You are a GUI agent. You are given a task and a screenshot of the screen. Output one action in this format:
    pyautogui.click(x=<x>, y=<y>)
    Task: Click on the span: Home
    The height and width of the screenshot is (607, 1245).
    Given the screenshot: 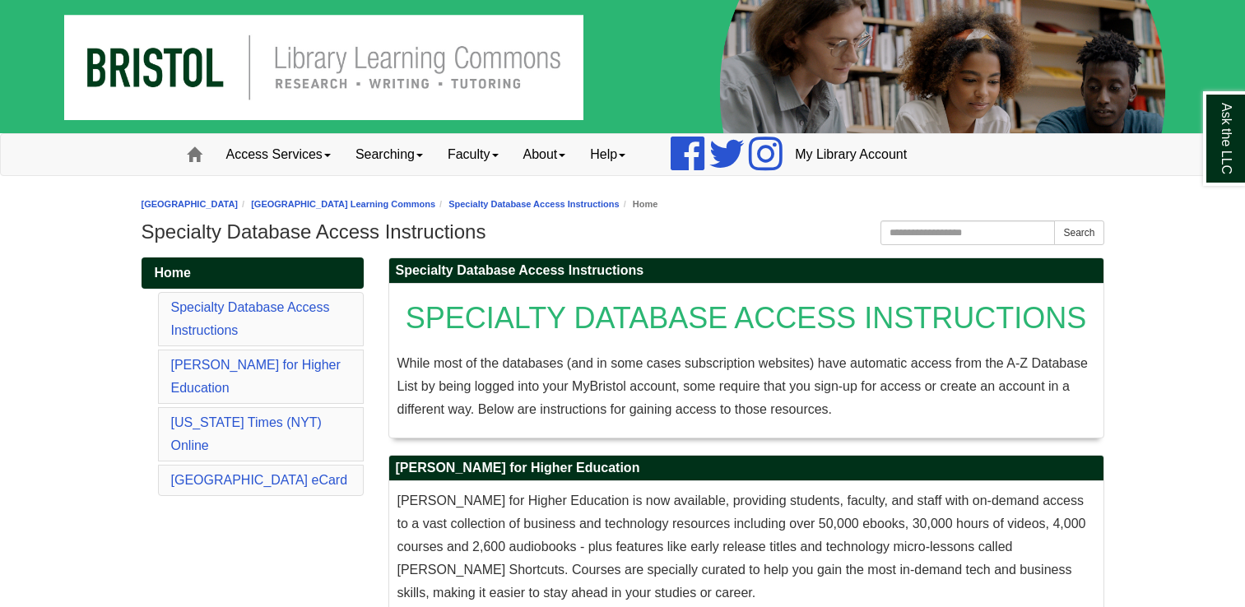 What is the action you would take?
    pyautogui.click(x=173, y=272)
    